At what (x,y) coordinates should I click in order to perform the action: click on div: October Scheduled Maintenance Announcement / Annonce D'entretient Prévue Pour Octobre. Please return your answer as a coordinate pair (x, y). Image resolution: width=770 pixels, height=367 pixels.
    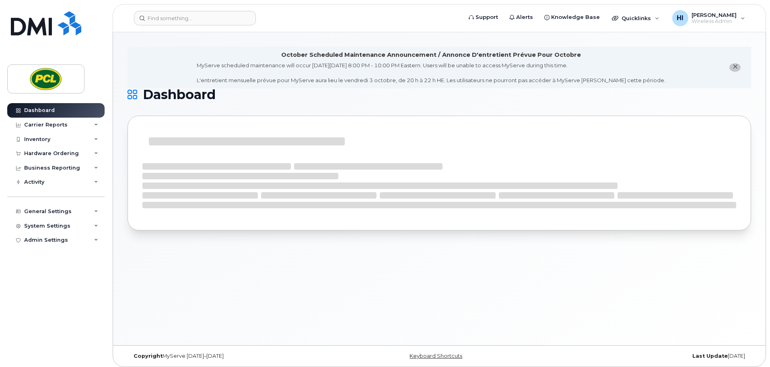
    Looking at the image, I should click on (431, 55).